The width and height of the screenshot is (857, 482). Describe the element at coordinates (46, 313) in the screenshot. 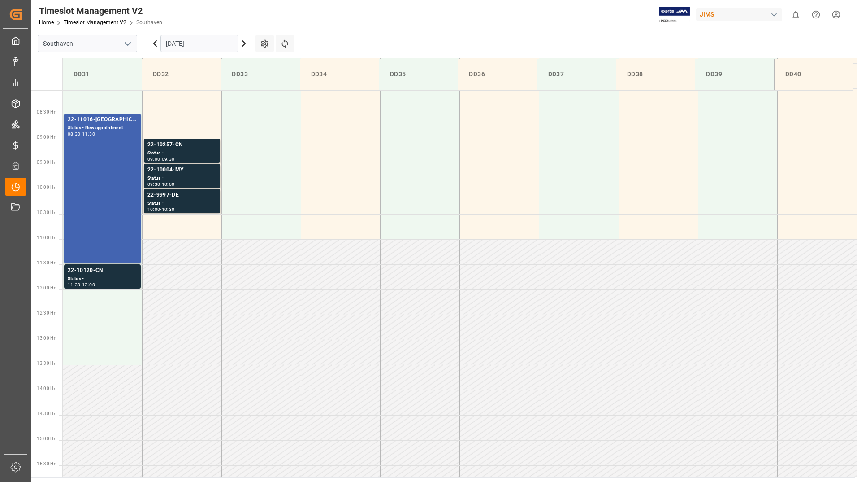

I see `span: 12:30 Hr` at that location.